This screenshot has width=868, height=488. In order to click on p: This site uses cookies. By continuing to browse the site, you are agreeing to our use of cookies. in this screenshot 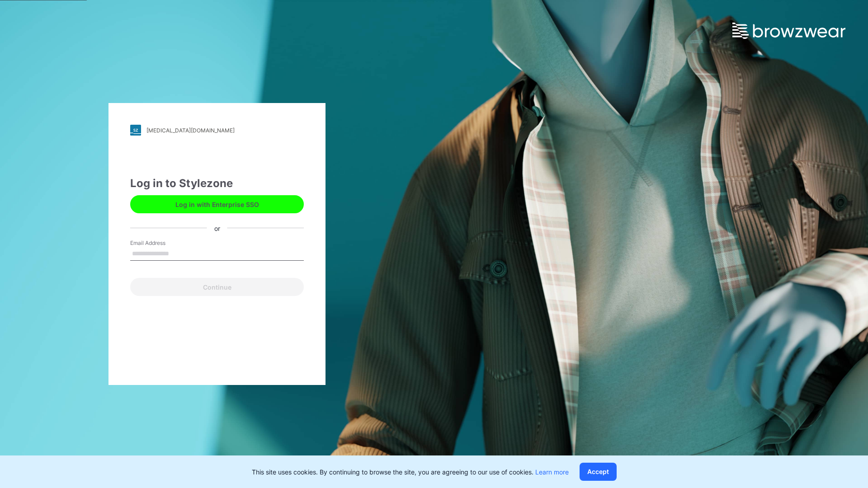, I will do `click(410, 472)`.